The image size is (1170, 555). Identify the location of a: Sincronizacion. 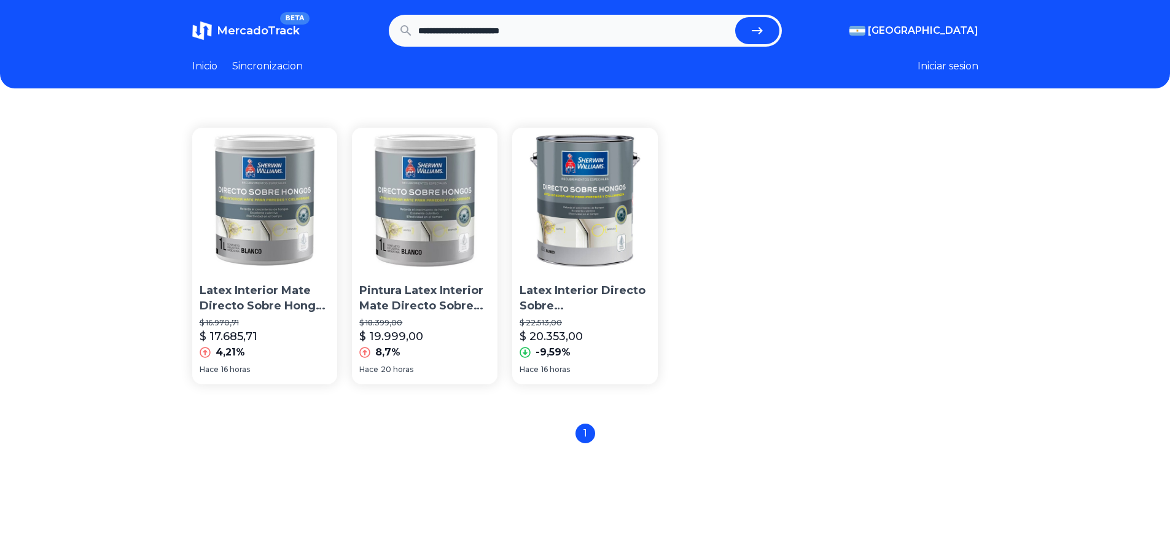
(267, 66).